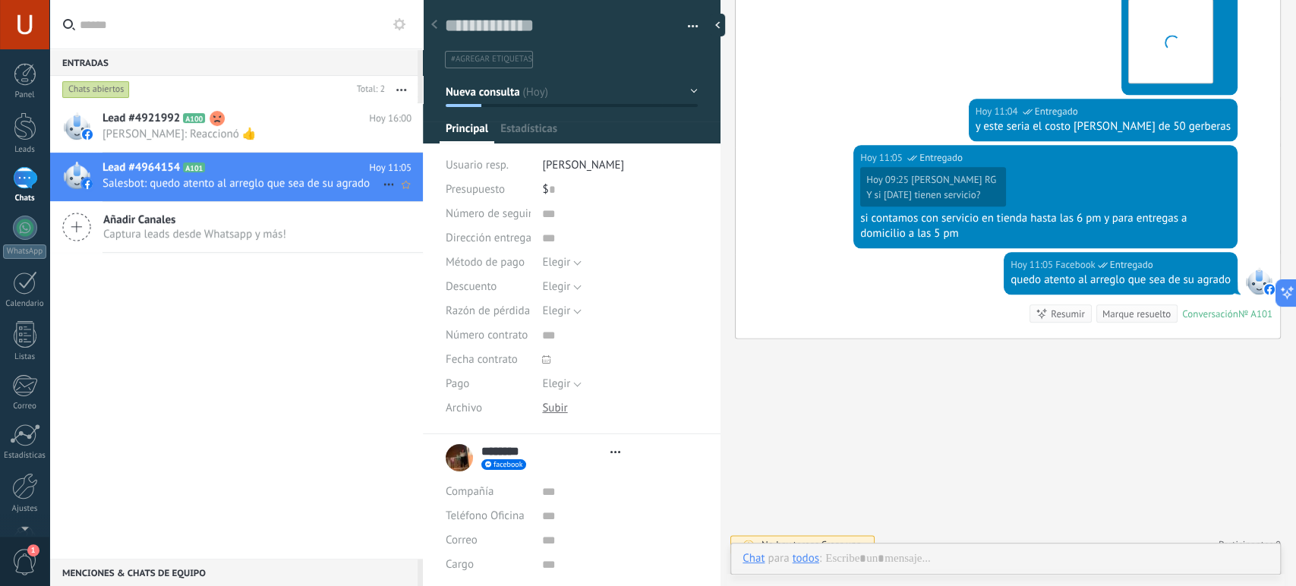 The width and height of the screenshot is (1296, 586). Describe the element at coordinates (467, 132) in the screenshot. I see `span: Principal` at that location.